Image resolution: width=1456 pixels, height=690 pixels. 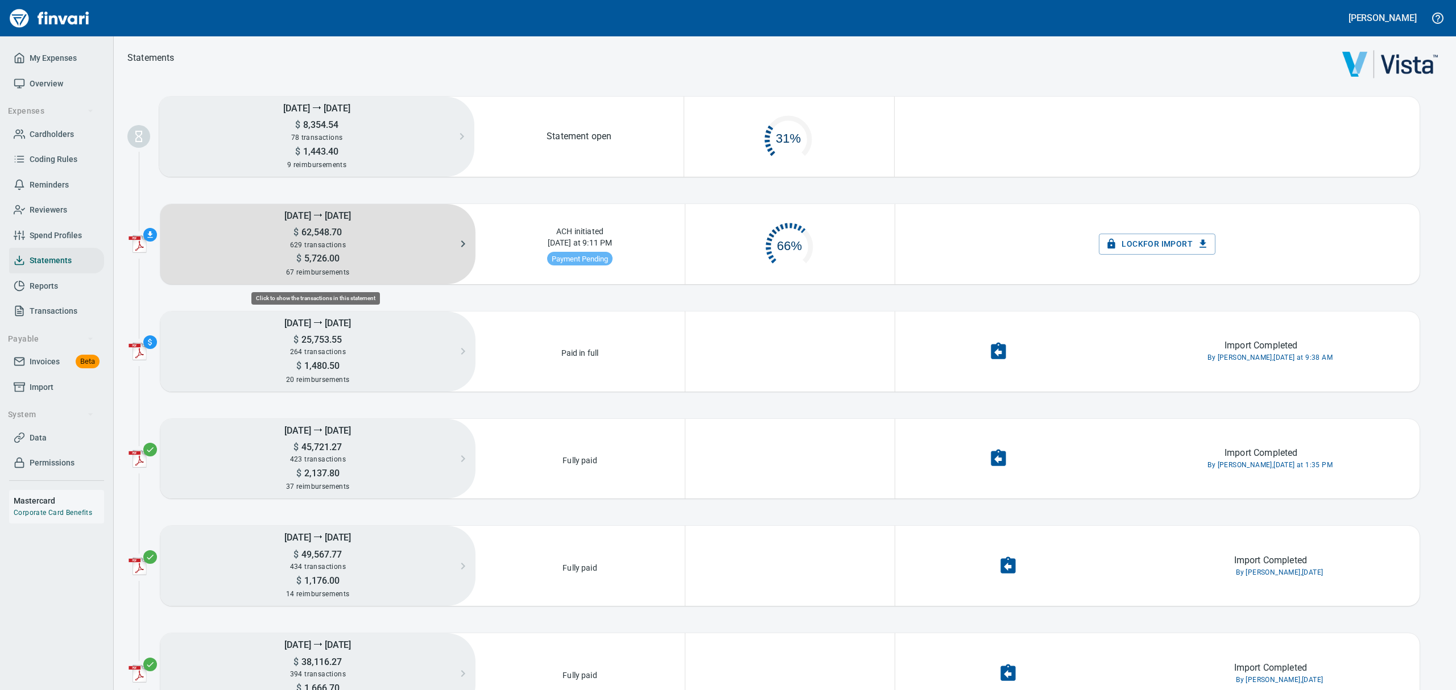 What do you see at coordinates (56, 84) in the screenshot?
I see `a: Overview` at bounding box center [56, 84].